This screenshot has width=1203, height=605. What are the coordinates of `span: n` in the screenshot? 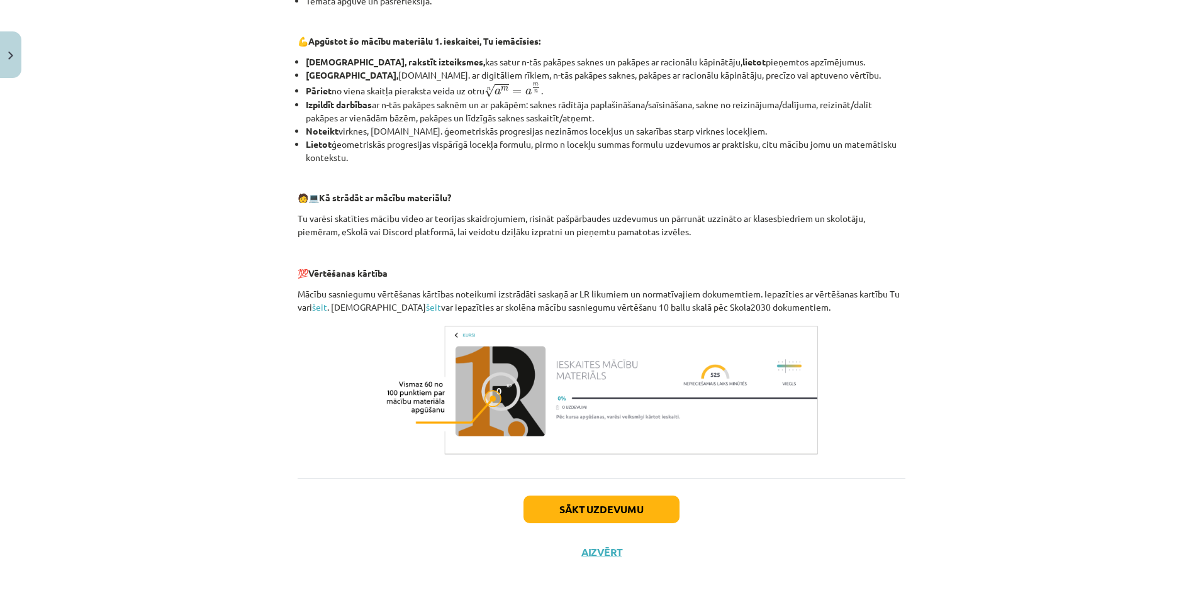 It's located at (536, 91).